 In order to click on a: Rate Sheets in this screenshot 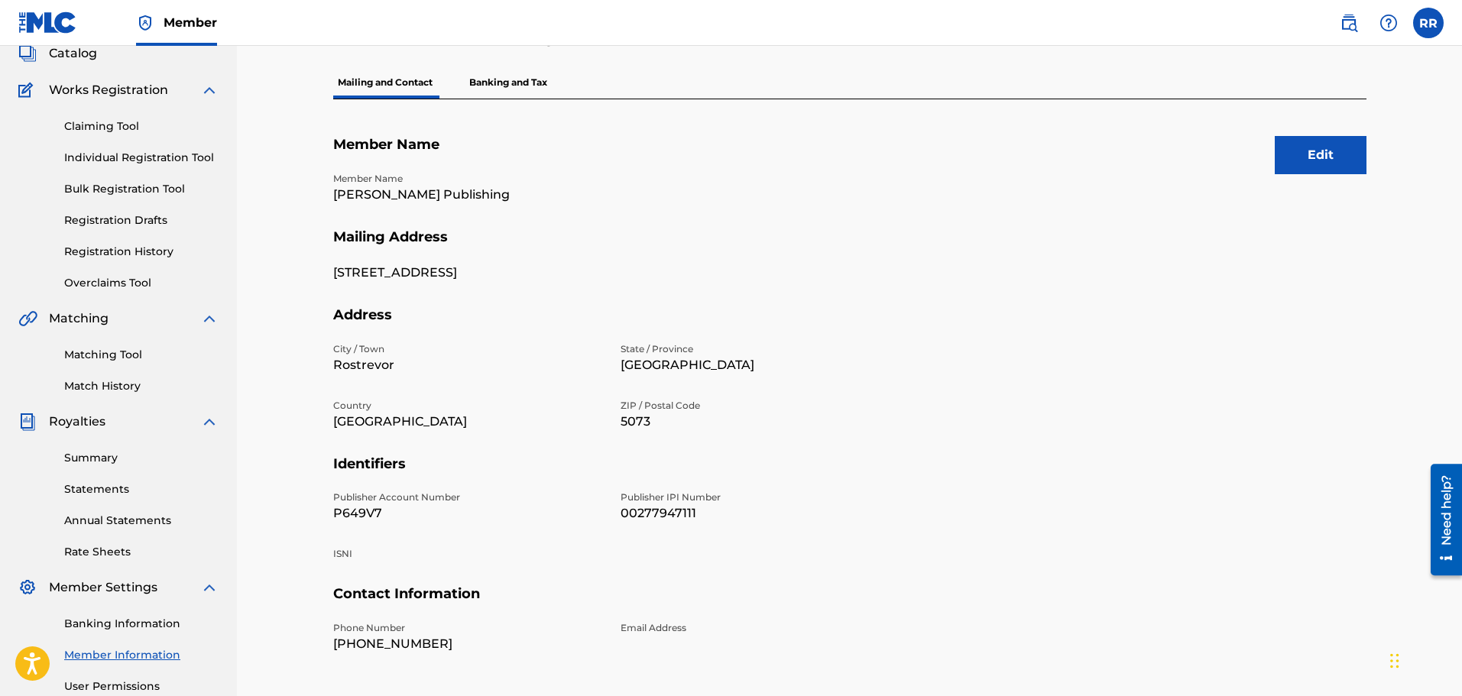, I will do `click(141, 552)`.